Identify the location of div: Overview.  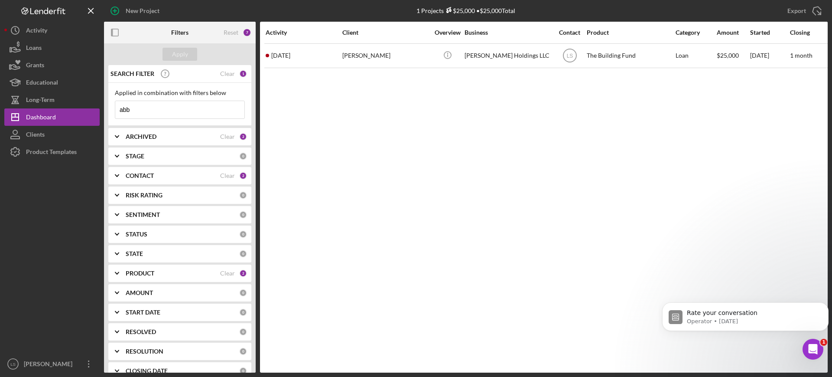
(447, 33).